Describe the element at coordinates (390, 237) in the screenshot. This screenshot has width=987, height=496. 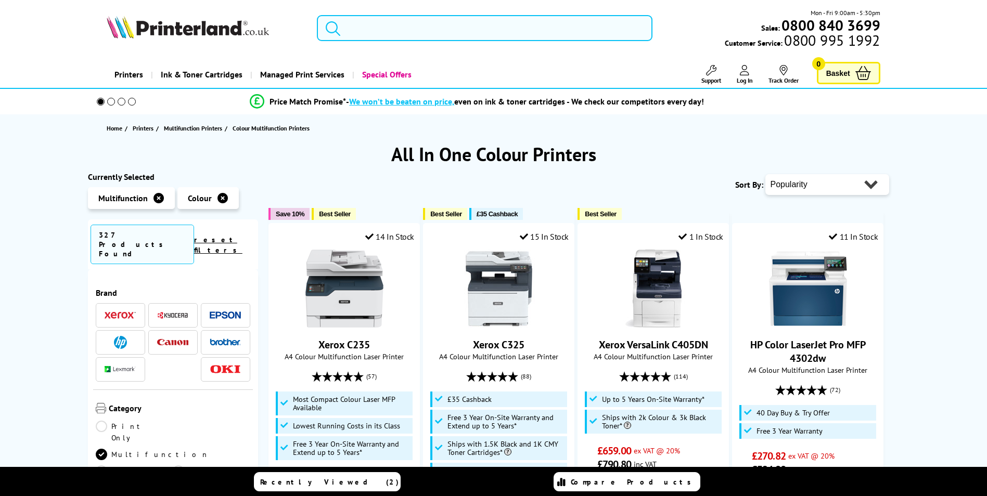
I see `div: 14 In Stock` at that location.